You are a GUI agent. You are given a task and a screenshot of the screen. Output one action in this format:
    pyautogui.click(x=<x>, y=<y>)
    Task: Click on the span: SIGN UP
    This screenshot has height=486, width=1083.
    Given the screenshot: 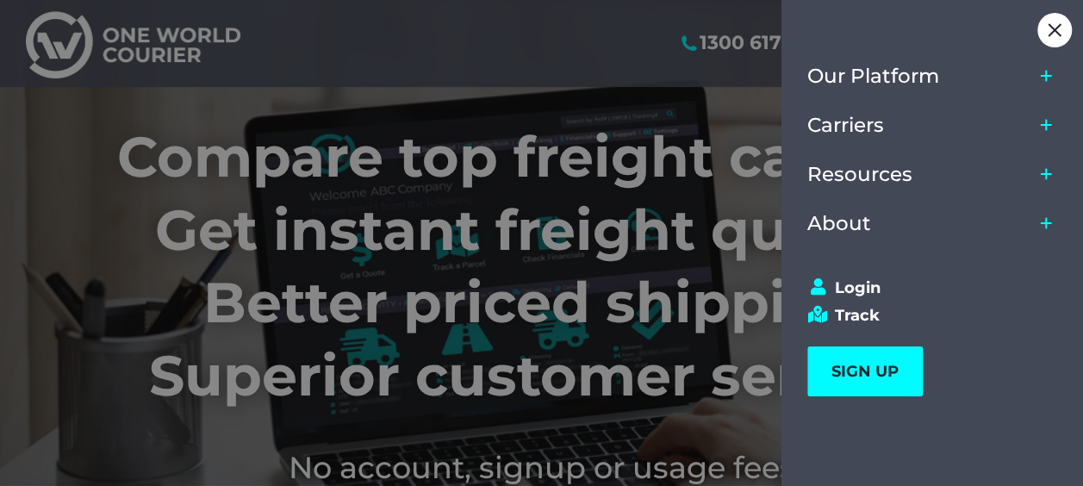 What is the action you would take?
    pyautogui.click(x=865, y=371)
    